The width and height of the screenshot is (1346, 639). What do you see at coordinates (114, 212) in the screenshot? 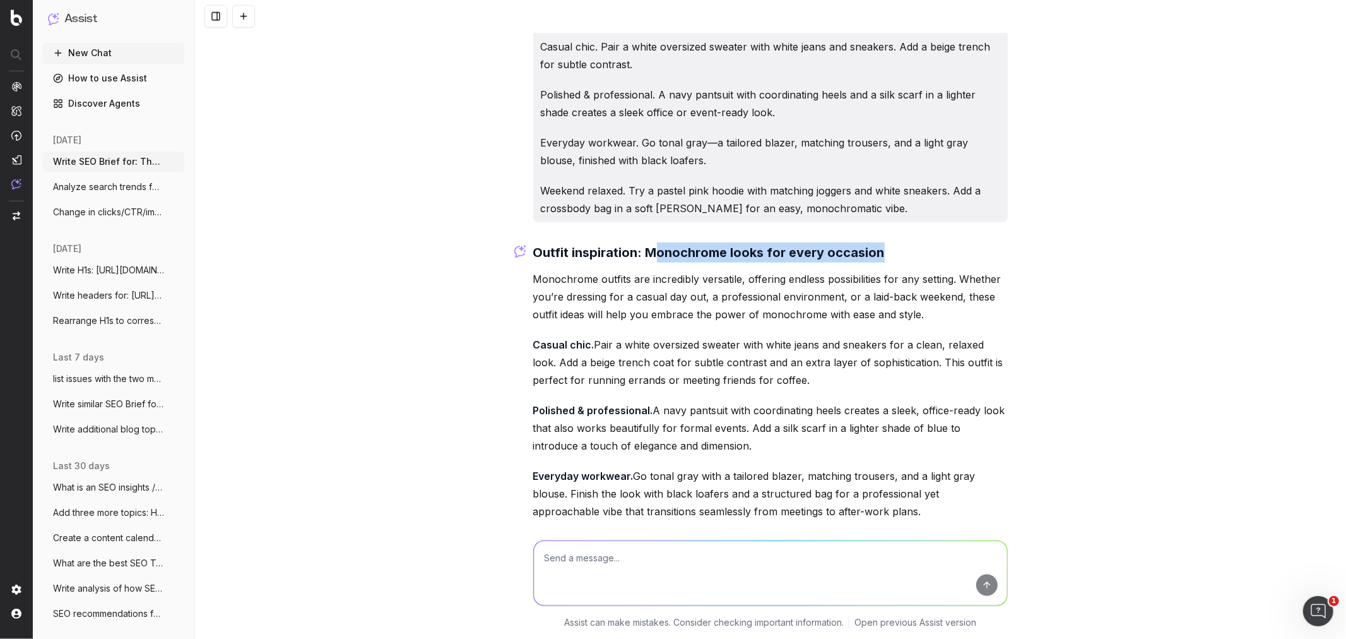
I see `button: Change in clicks/CTR/impressions over la` at bounding box center [114, 212].